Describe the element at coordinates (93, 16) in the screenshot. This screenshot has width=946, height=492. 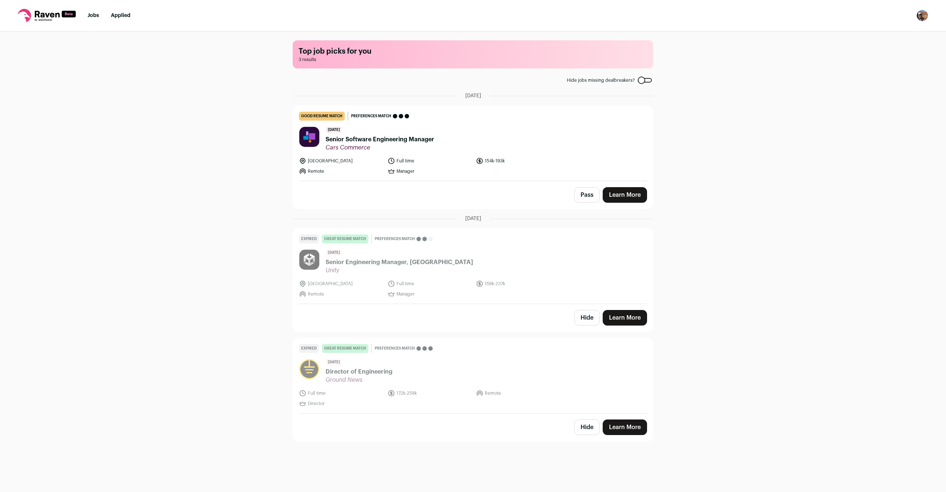
I see `a: Jobs` at that location.